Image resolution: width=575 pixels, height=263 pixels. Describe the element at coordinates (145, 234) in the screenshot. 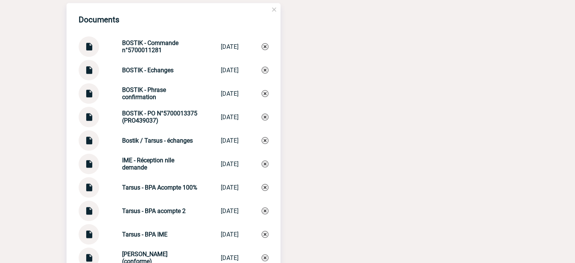

I see `strong: Tarsus - BPA IME` at that location.